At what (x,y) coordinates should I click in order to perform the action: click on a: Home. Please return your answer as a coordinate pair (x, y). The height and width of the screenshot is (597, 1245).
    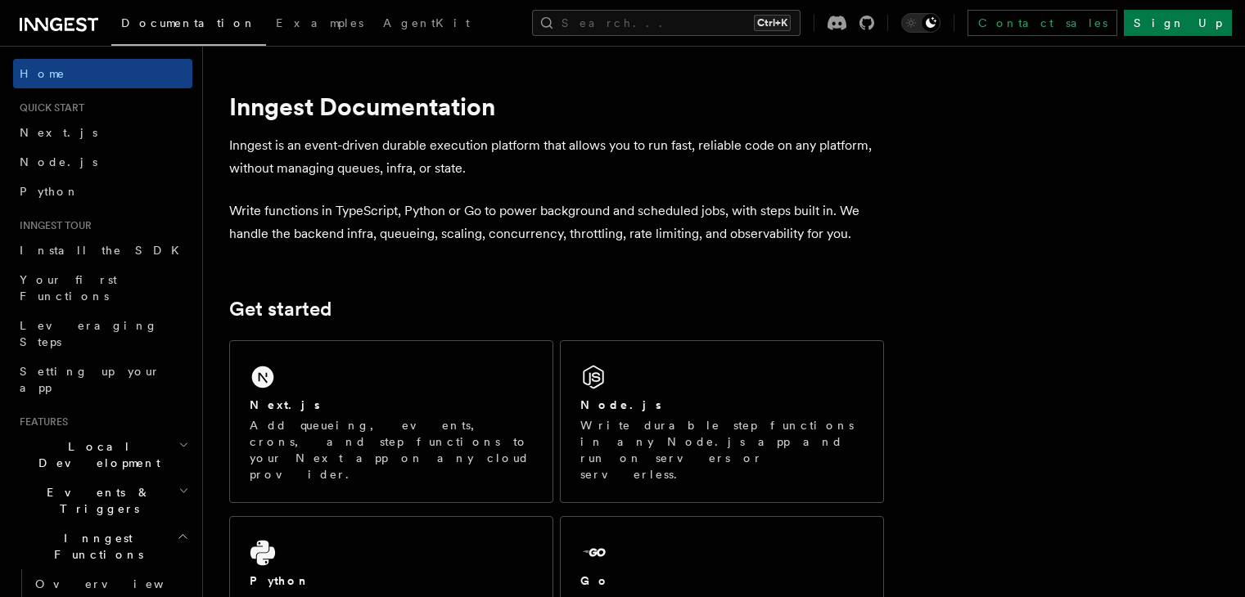
    Looking at the image, I should click on (102, 74).